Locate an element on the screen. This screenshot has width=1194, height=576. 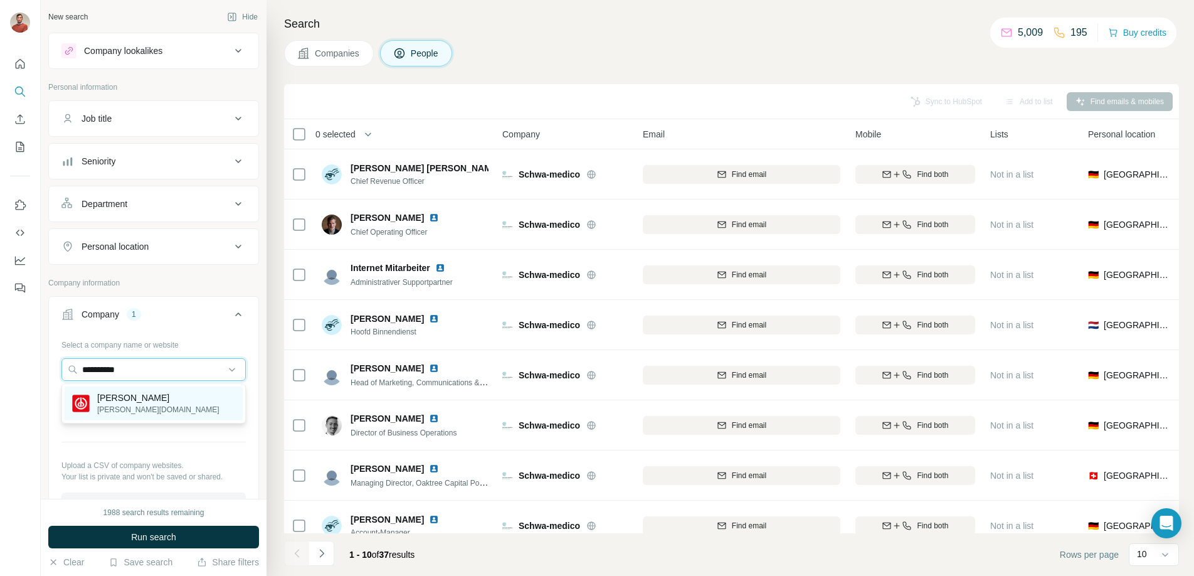
button: Clear is located at coordinates (66, 562).